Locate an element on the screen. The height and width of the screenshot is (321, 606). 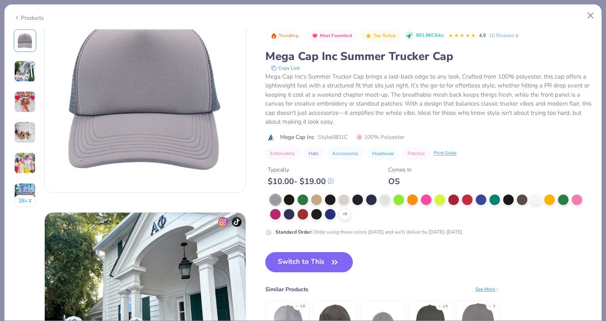
strong: Standard Order : is located at coordinates (294, 232).